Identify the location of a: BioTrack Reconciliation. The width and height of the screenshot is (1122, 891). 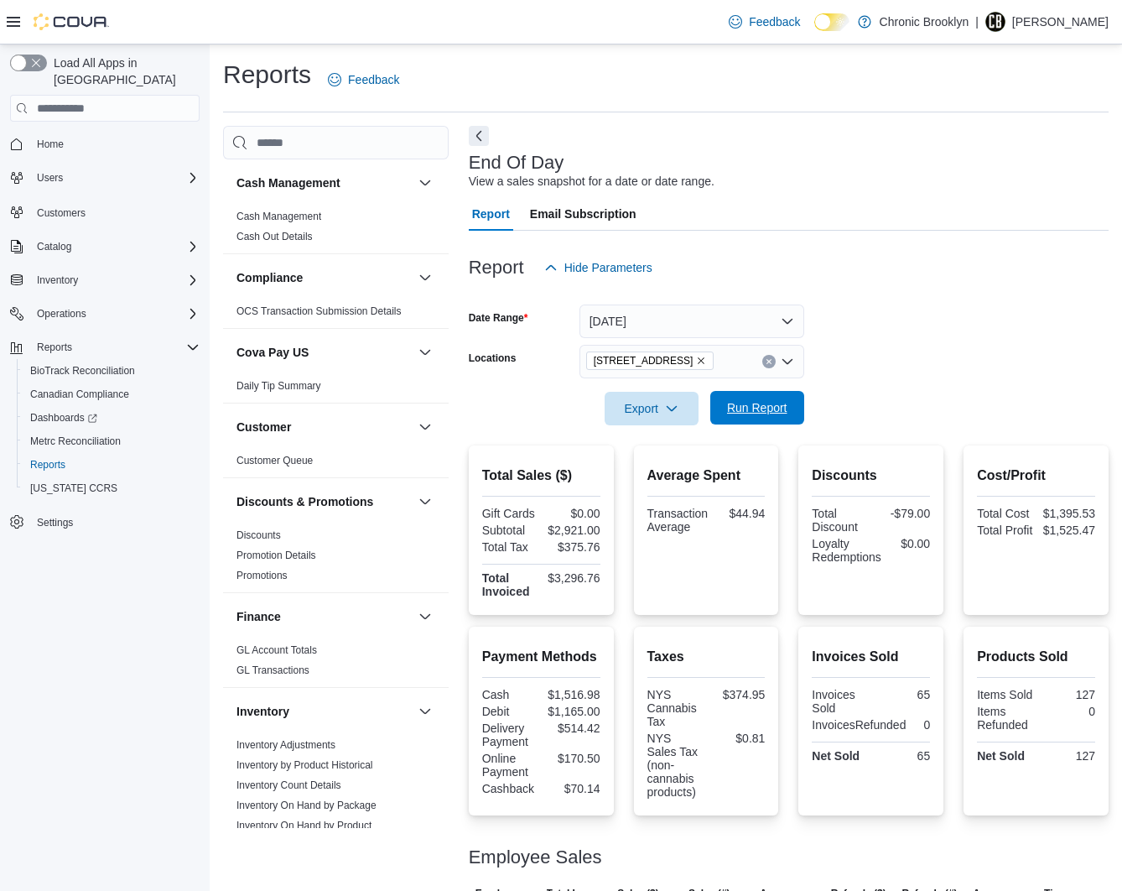
(82, 371).